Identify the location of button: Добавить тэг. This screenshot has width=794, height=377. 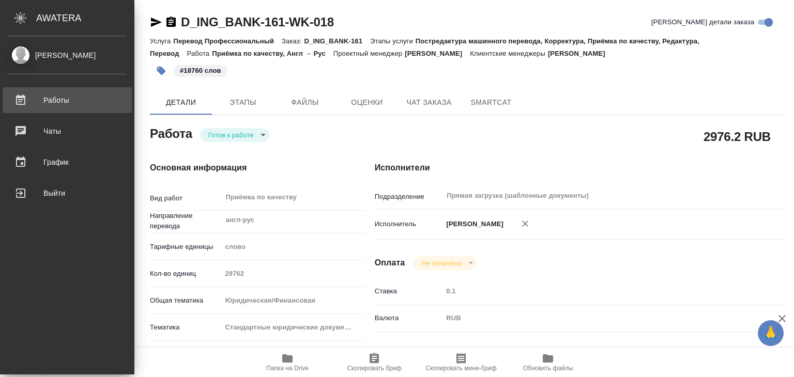
(161, 71).